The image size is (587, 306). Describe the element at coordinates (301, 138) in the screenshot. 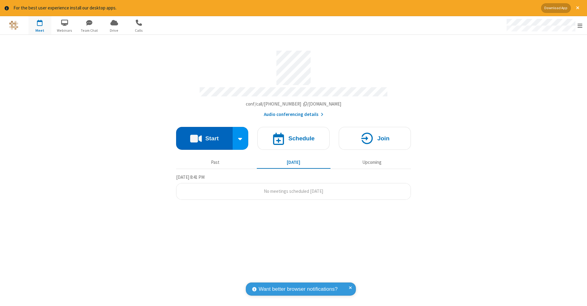

I see `h4: Schedule` at that location.